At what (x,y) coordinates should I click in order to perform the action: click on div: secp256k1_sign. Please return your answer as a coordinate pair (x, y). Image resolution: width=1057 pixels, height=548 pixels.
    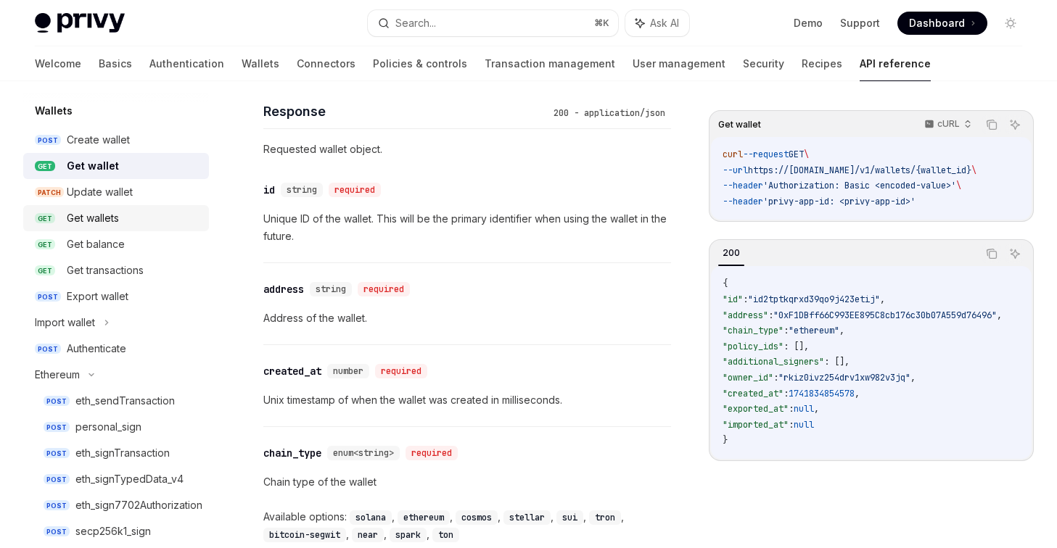
    Looking at the image, I should click on (113, 532).